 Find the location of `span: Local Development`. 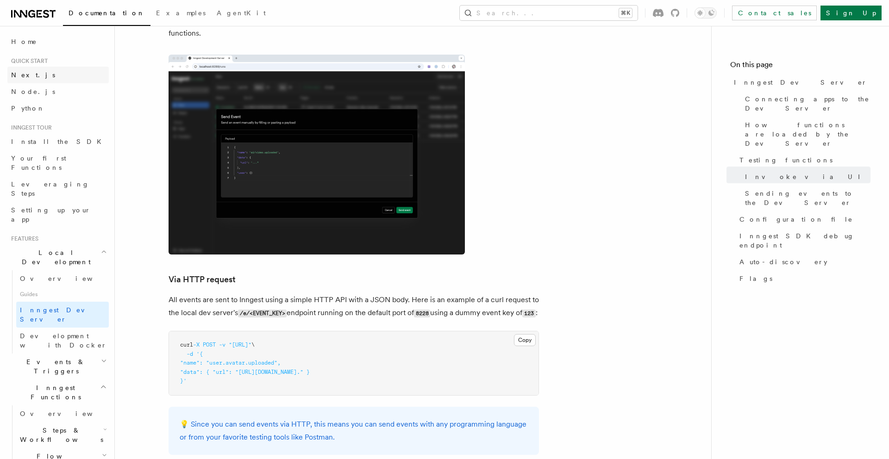

span: Local Development is located at coordinates (54, 258).